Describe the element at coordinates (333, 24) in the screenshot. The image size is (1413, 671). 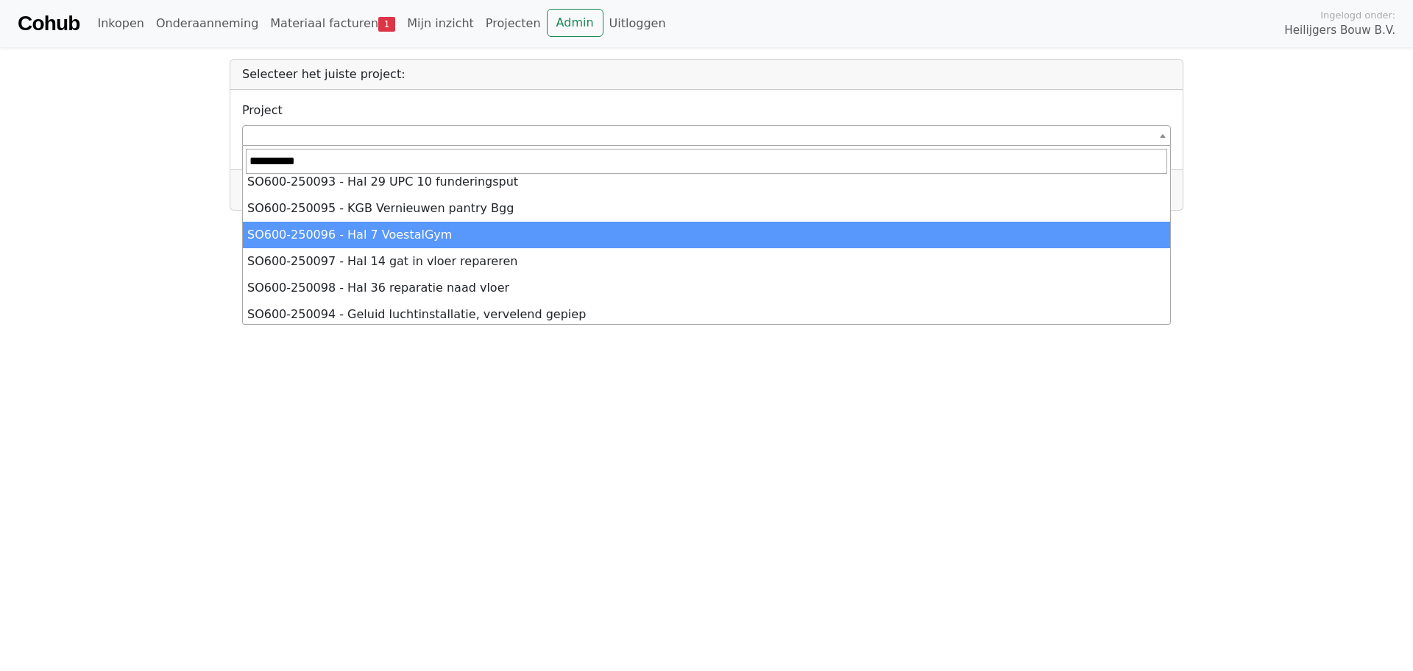
I see `a: Materiaal facturen1` at that location.